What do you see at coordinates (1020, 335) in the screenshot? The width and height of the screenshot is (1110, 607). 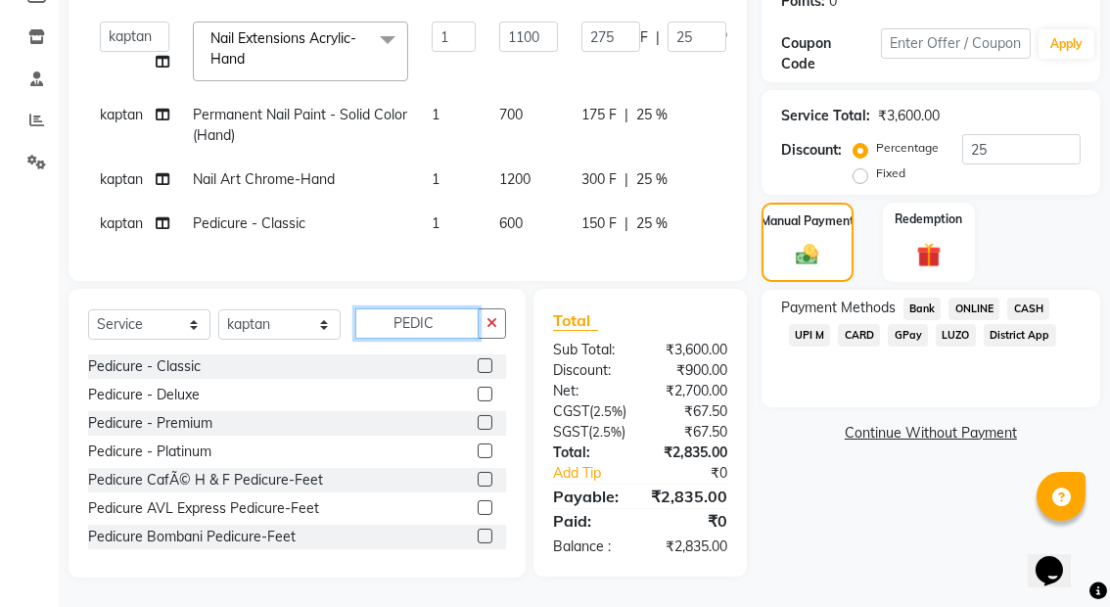 I see `span: District App` at bounding box center [1020, 335].